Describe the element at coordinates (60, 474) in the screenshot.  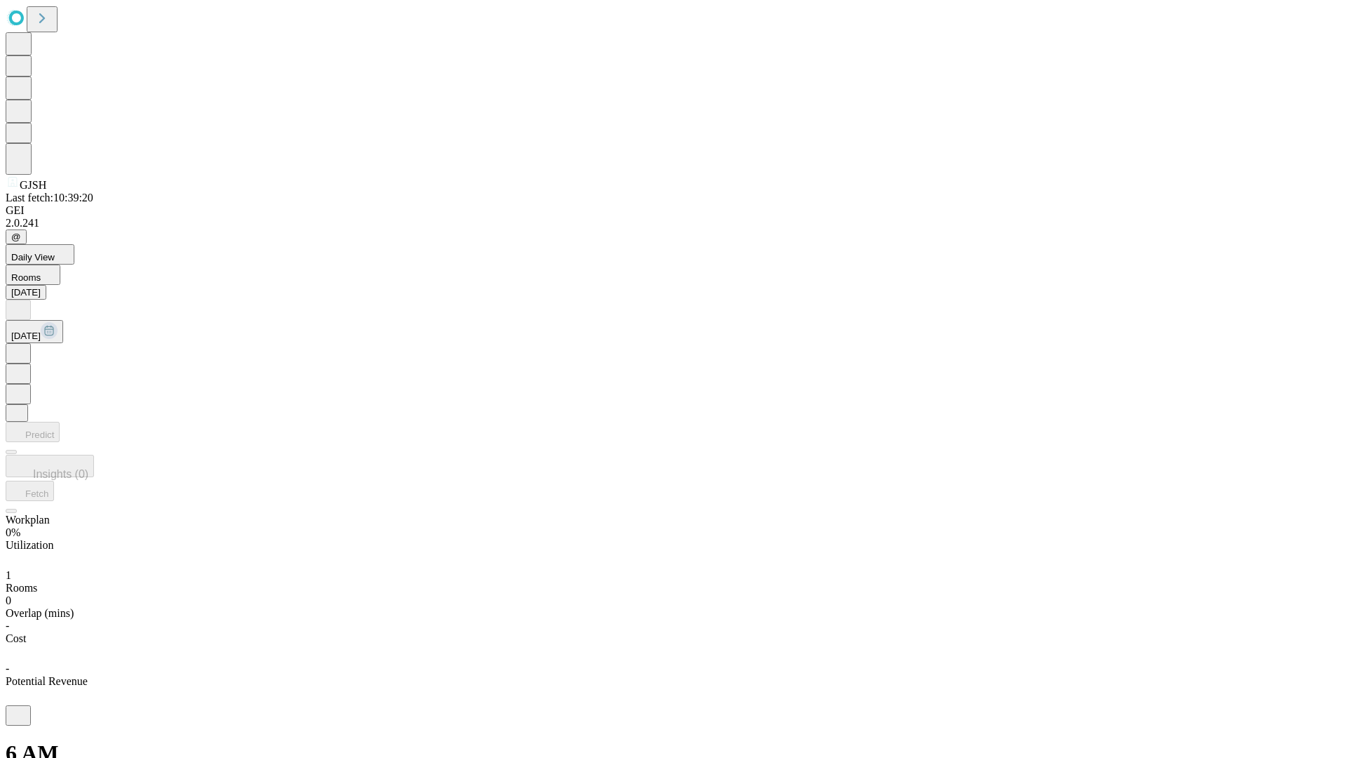
I see `span: Insights (0)` at that location.